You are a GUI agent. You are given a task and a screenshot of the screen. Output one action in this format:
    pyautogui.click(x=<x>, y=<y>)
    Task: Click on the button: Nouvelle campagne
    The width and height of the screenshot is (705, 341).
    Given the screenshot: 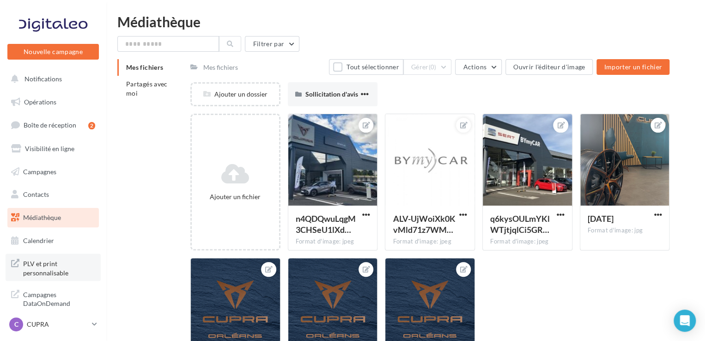 What is the action you would take?
    pyautogui.click(x=53, y=52)
    